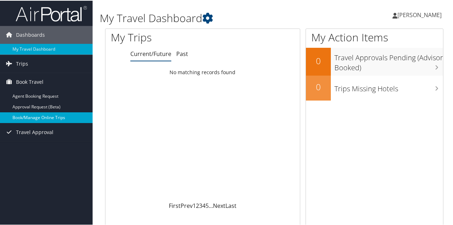  What do you see at coordinates (388, 86) in the screenshot?
I see `h3: Trips Missing Hotels` at bounding box center [388, 86].